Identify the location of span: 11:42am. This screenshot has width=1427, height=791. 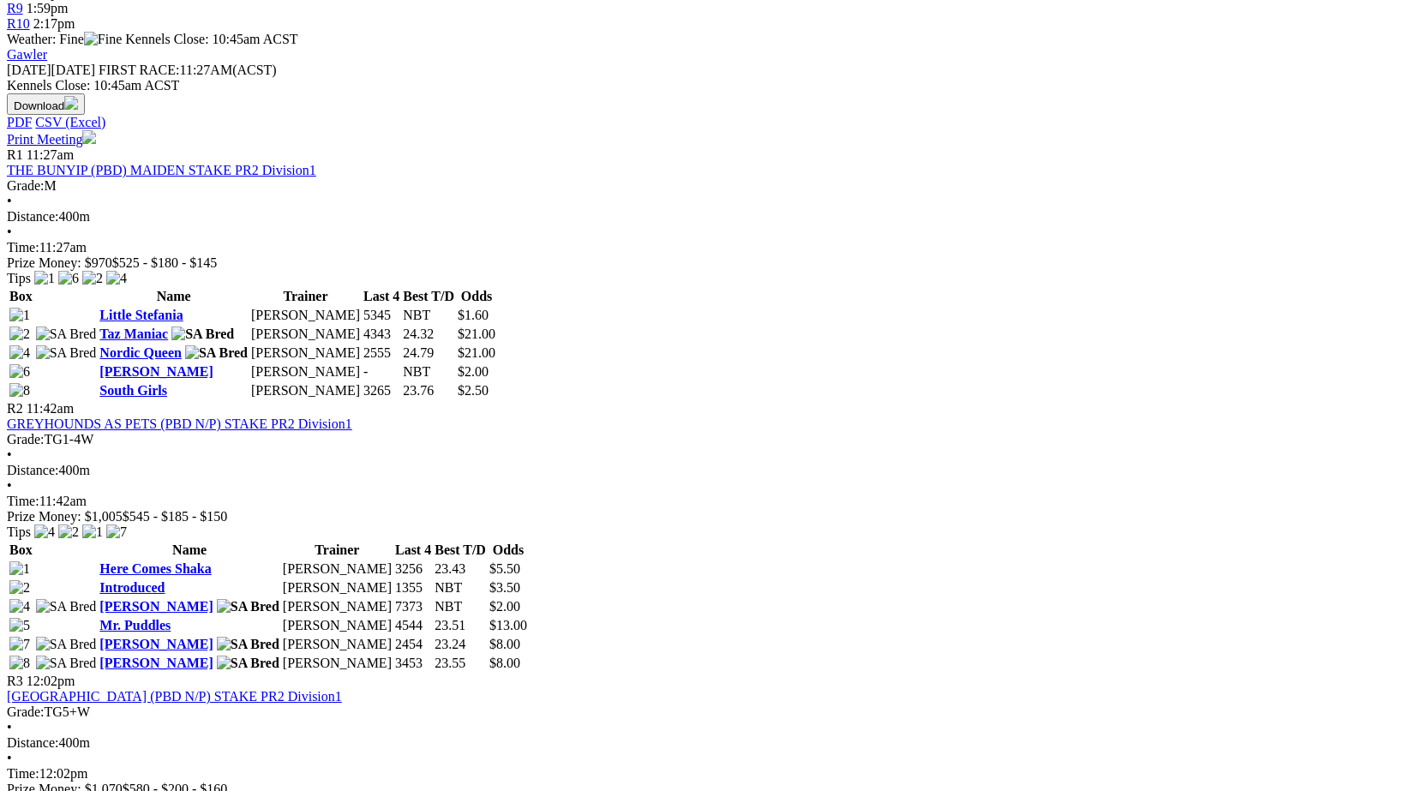
(50, 408).